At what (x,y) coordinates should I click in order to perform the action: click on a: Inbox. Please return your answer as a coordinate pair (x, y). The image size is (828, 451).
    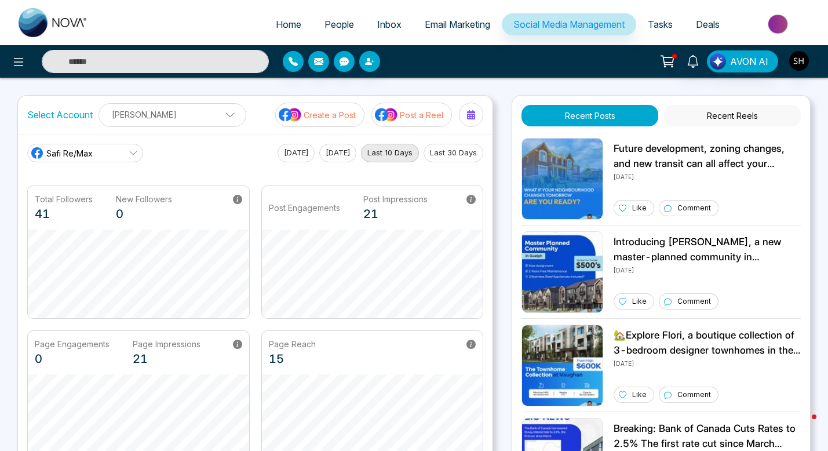
    Looking at the image, I should click on (389, 24).